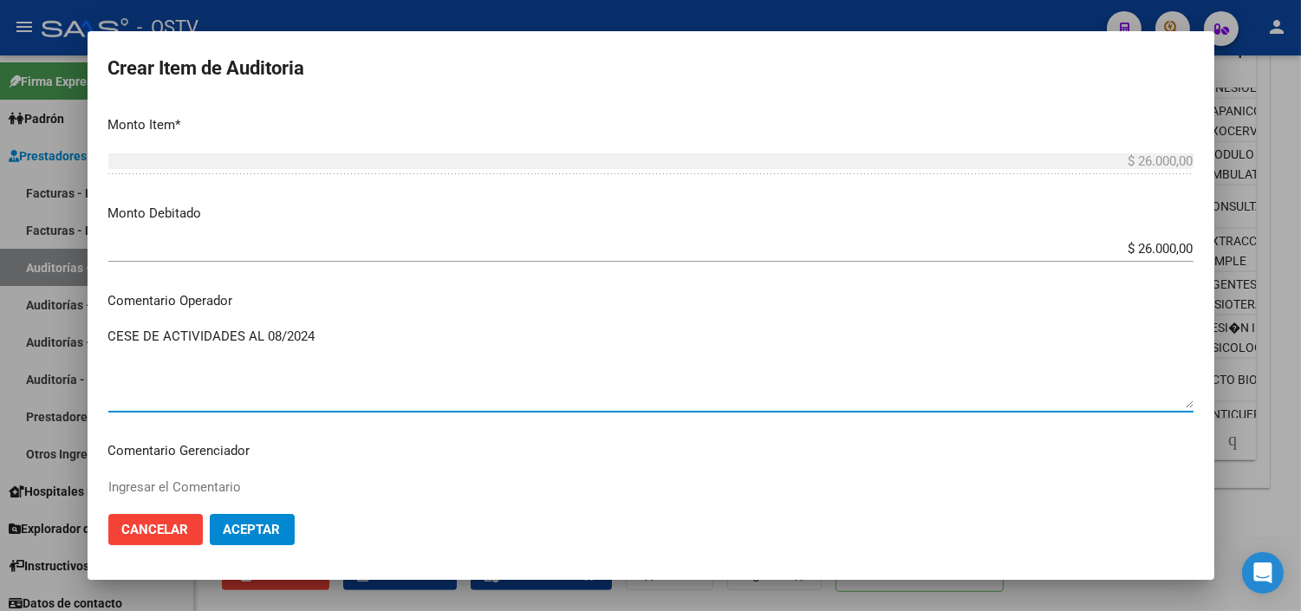 This screenshot has width=1301, height=611. What do you see at coordinates (651, 301) in the screenshot?
I see `p: Comentario Operador` at bounding box center [651, 301].